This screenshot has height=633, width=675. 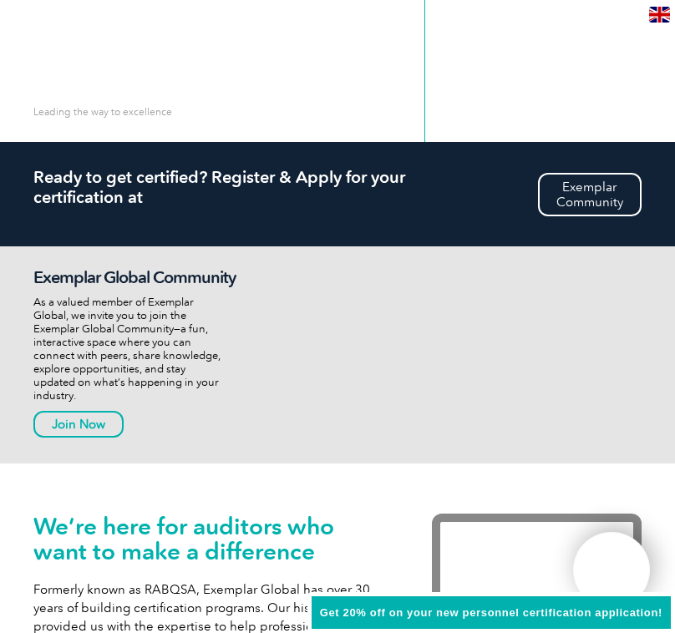 What do you see at coordinates (207, 539) in the screenshot?
I see `h1: We’re here for auditors who want to make a difference` at bounding box center [207, 539].